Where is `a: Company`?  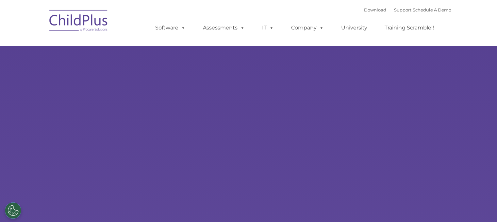
a: Company is located at coordinates (308, 28).